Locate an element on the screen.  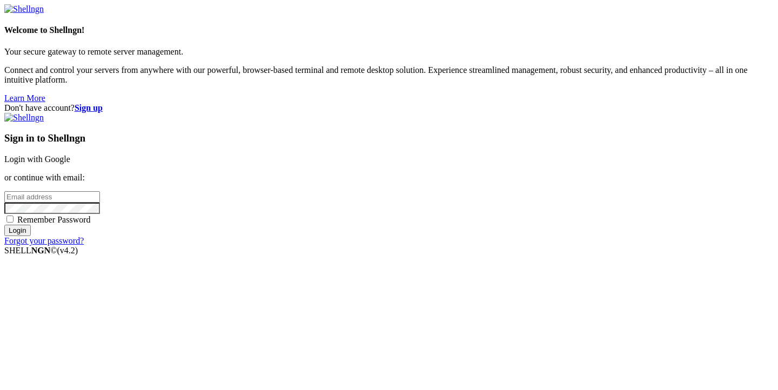
input: Remember Password is located at coordinates (10, 219).